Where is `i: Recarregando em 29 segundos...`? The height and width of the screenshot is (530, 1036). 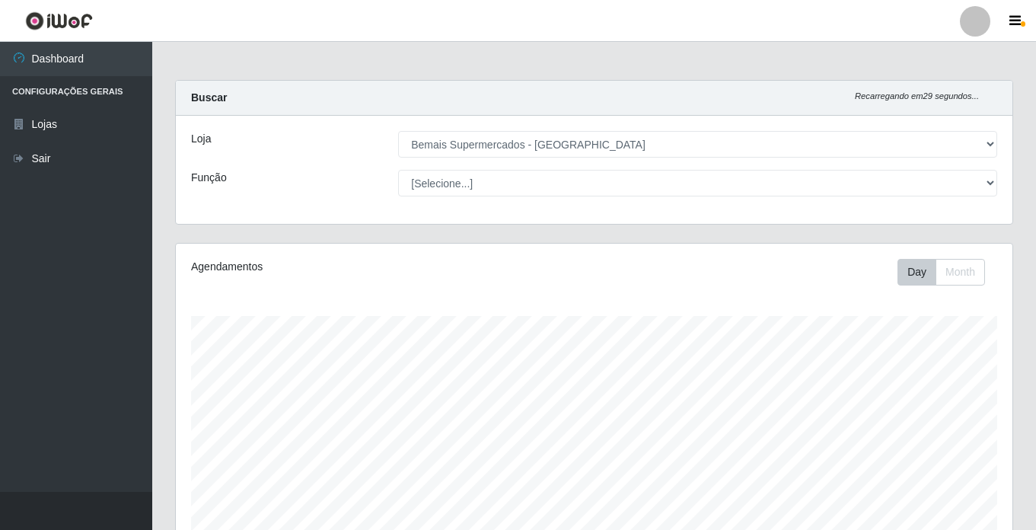 i: Recarregando em 29 segundos... is located at coordinates (917, 96).